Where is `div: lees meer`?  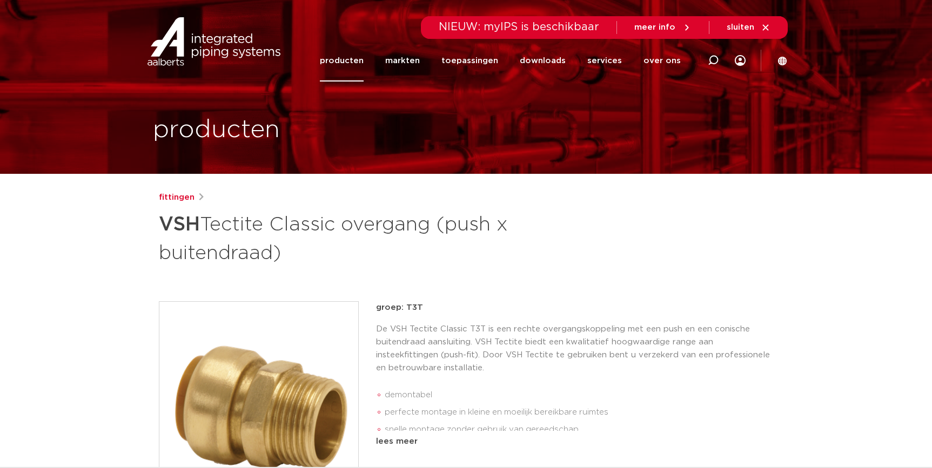 div: lees meer is located at coordinates (575, 442).